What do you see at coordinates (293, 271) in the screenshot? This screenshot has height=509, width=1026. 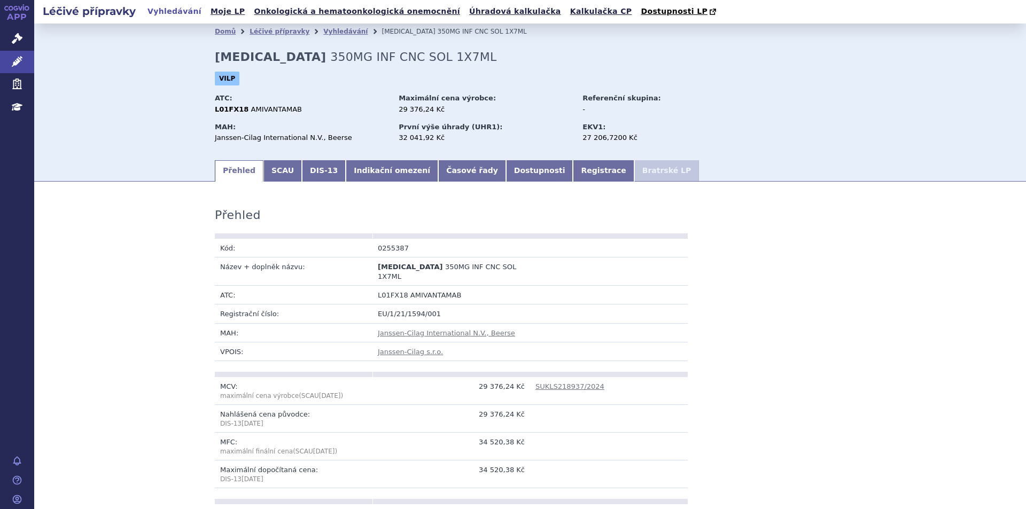 I see `td: Název + doplněk názvu:` at bounding box center [293, 271].